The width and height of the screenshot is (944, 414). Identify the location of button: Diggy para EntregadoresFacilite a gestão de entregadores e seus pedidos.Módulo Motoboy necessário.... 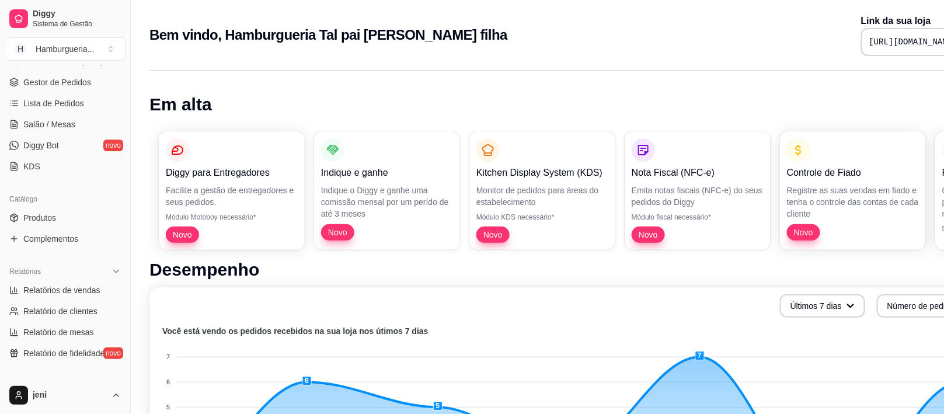
(232, 190).